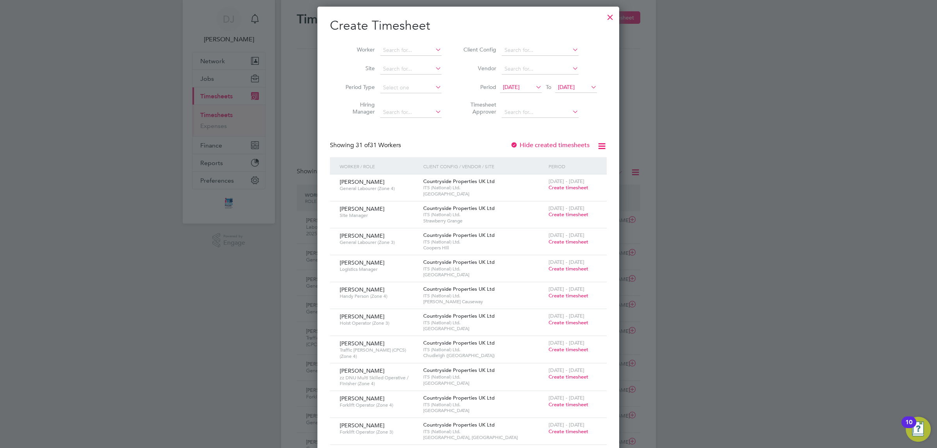  What do you see at coordinates (378, 216) in the screenshot?
I see `span: Site Manager` at bounding box center [378, 216].